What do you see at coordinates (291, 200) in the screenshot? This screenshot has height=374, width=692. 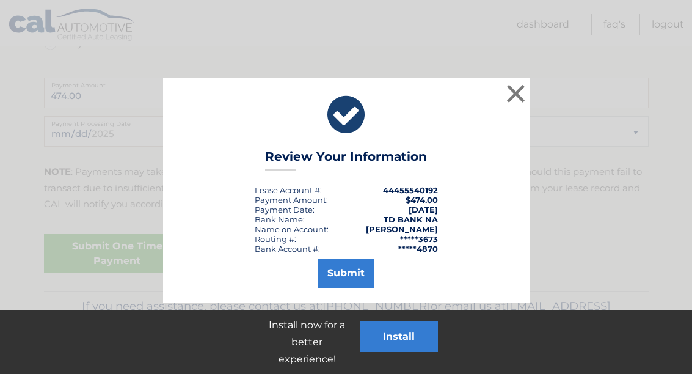 I see `div: Payment Amount:` at bounding box center [291, 200].